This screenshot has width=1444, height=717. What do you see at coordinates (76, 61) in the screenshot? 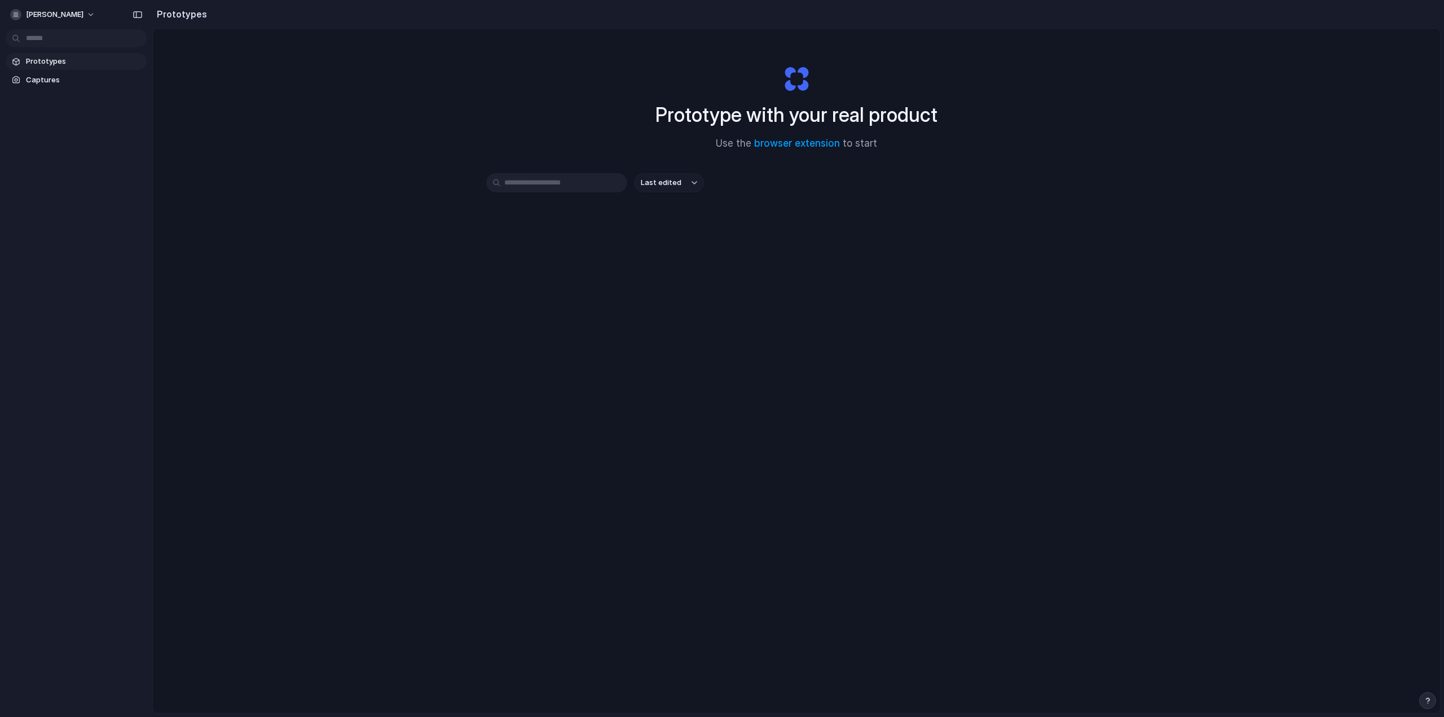
I see `a: Prototypes` at bounding box center [76, 61].